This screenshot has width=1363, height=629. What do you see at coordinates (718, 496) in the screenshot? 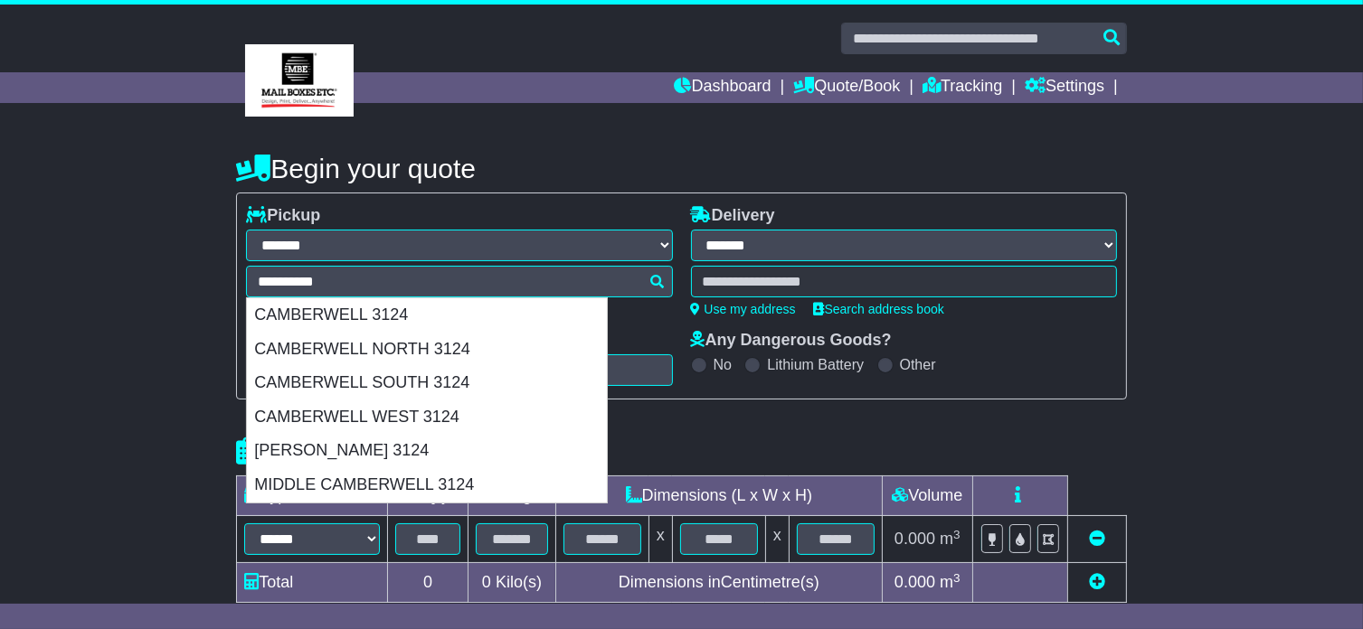
I see `td: Dimensions (L x W x H)` at bounding box center [718, 496].